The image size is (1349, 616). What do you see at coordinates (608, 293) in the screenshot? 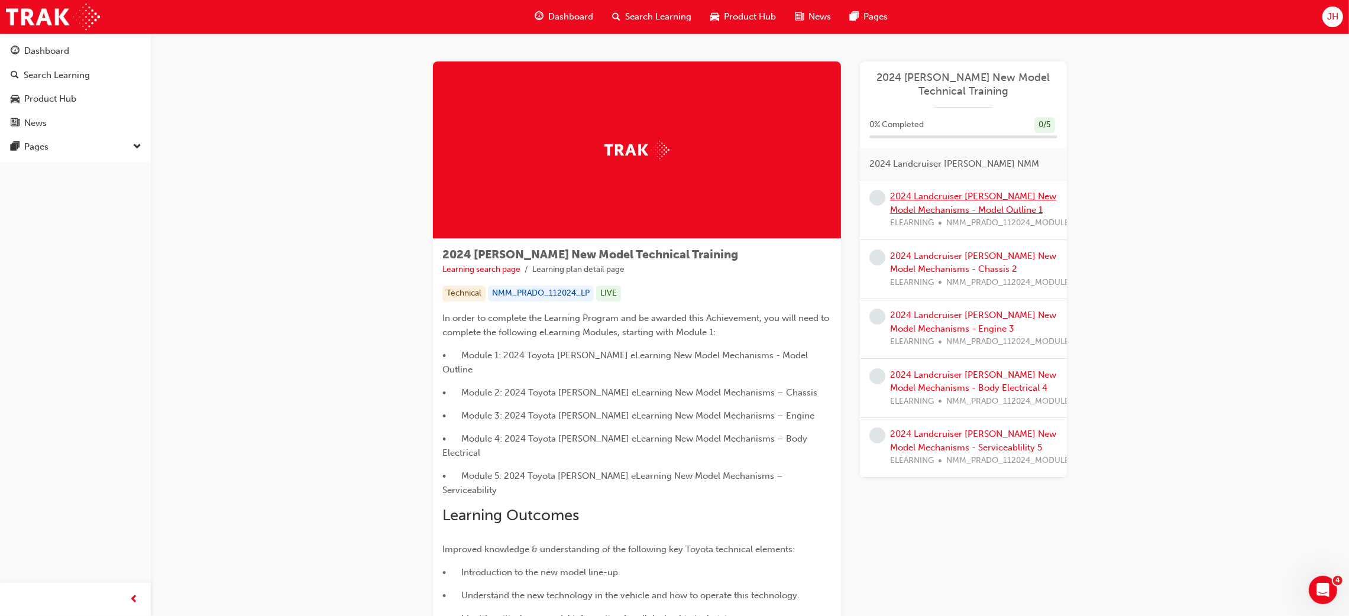
I see `div: LIVE` at bounding box center [608, 293].